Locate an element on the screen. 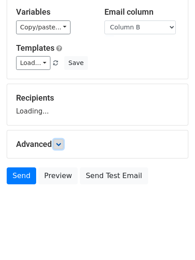  h5: Email column is located at coordinates (142, 12).